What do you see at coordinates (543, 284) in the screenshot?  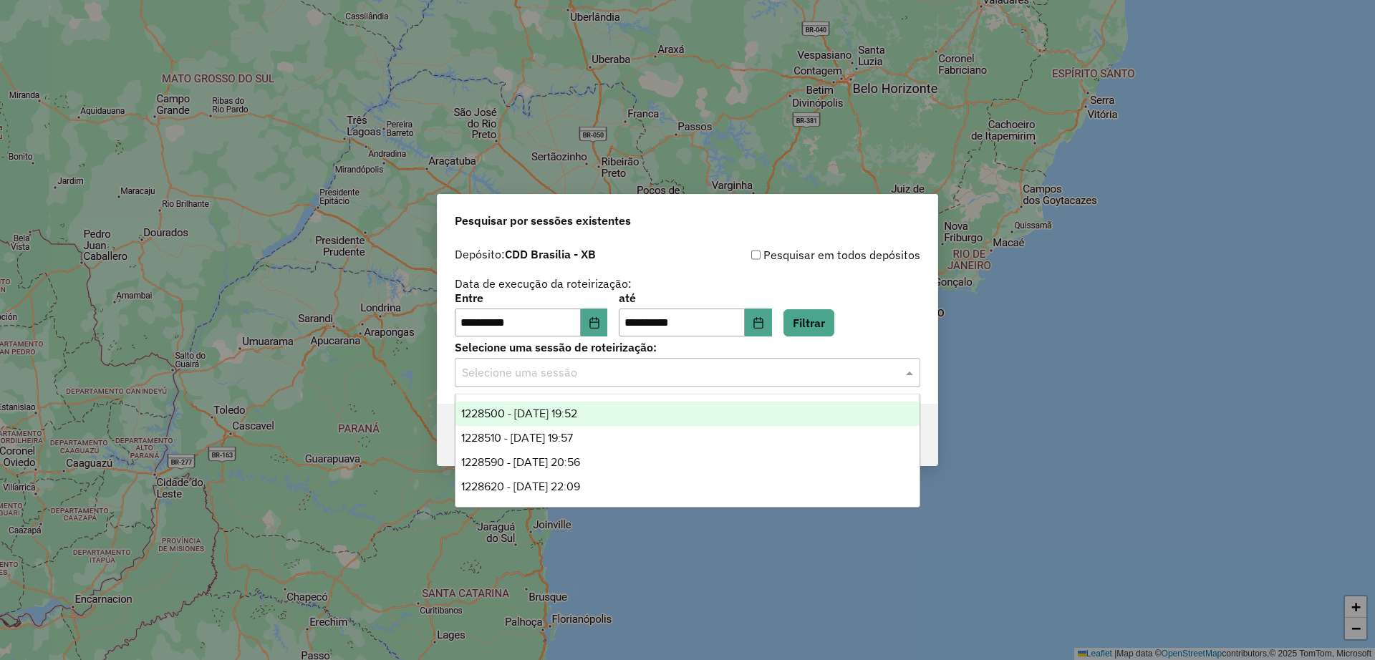 I see `label: Data de execução da roteirização:` at bounding box center [543, 284].